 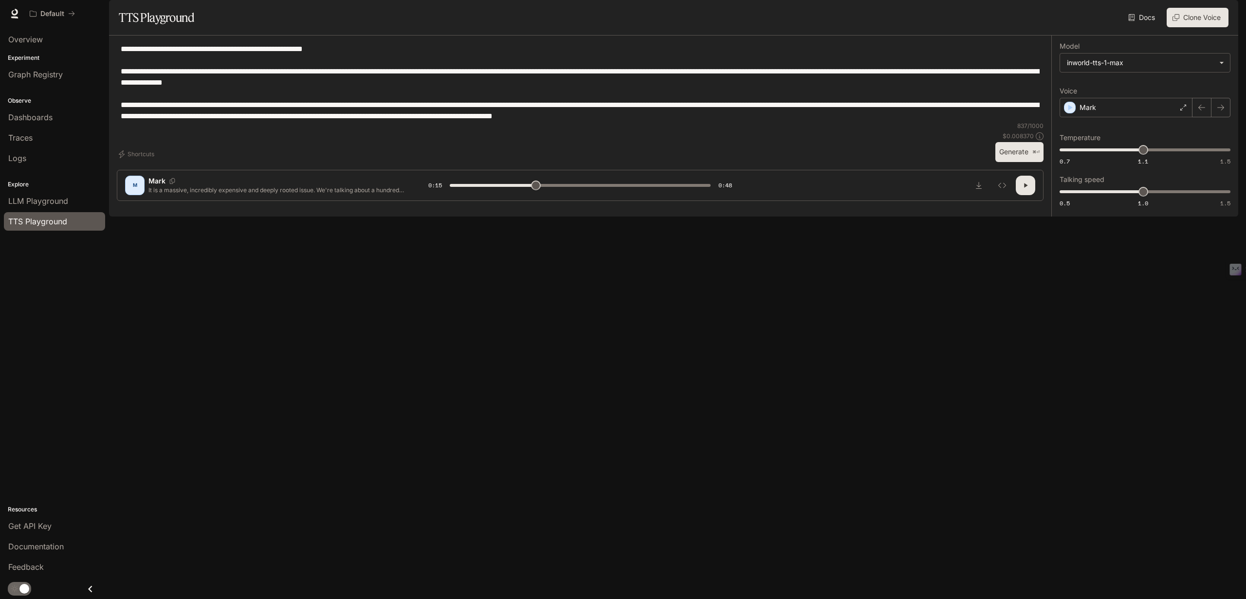 I want to click on button: Download audio, so click(x=979, y=185).